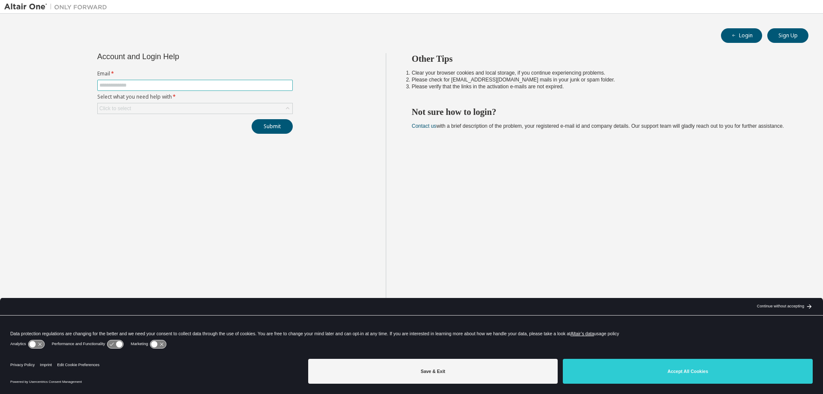  What do you see at coordinates (788, 36) in the screenshot?
I see `button: Sign Up` at bounding box center [788, 36].